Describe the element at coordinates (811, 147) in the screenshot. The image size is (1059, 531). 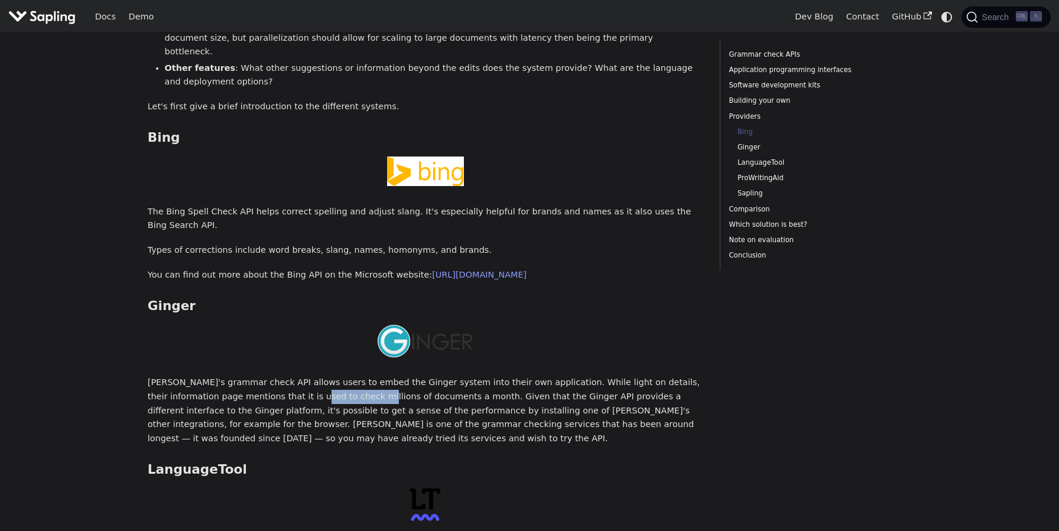
I see `a: Ginger` at that location.